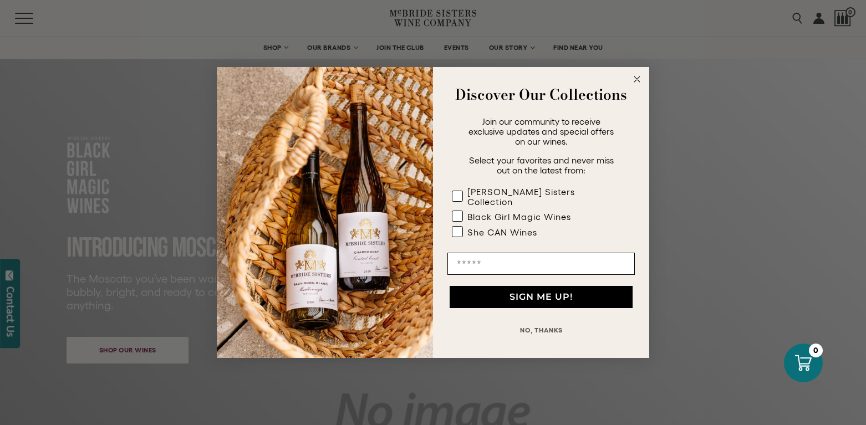 The width and height of the screenshot is (866, 425). What do you see at coordinates (815, 350) in the screenshot?
I see `div: 0` at bounding box center [815, 350].